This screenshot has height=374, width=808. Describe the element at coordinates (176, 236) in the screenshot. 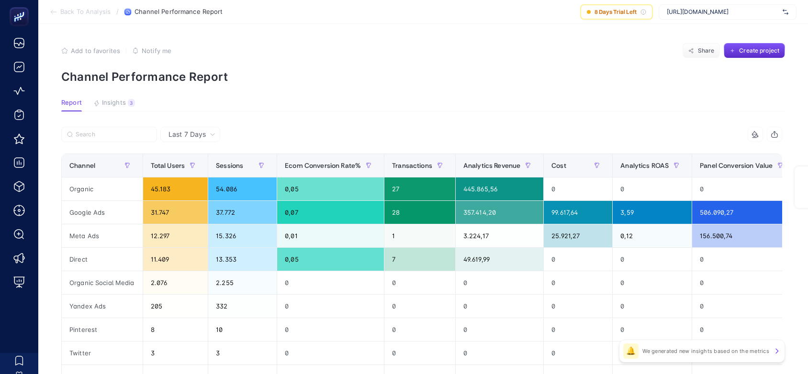

I see `div: 12.297` at that location.